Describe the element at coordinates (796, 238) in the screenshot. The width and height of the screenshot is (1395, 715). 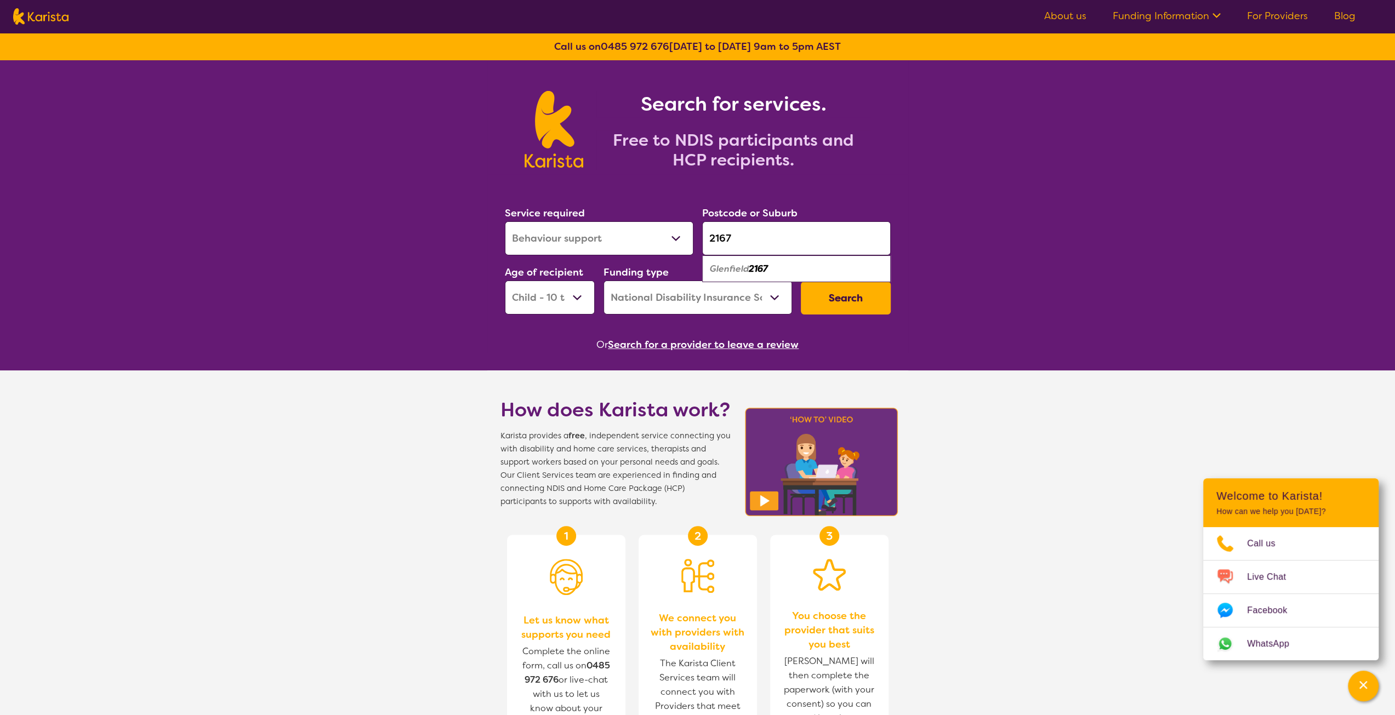
I see `input: Type` at that location.